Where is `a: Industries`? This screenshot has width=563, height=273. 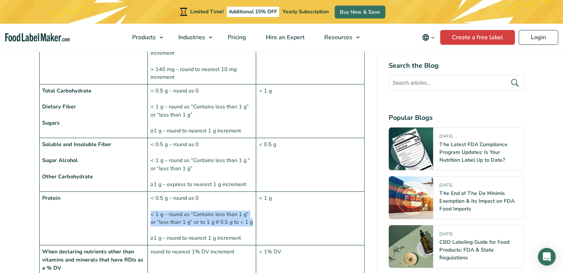
a: Industries is located at coordinates (192, 37).